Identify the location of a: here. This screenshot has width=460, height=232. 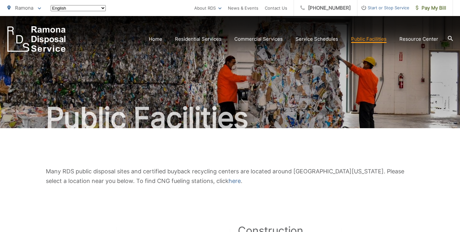
(235, 181).